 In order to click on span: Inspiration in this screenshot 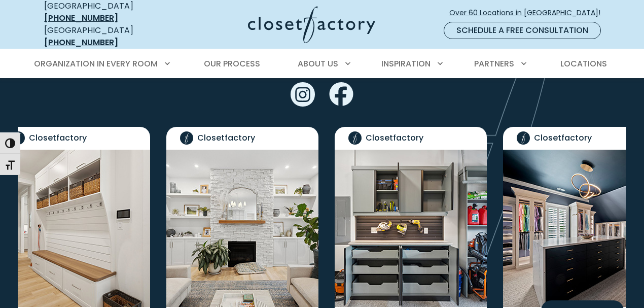, I will do `click(406, 63)`.